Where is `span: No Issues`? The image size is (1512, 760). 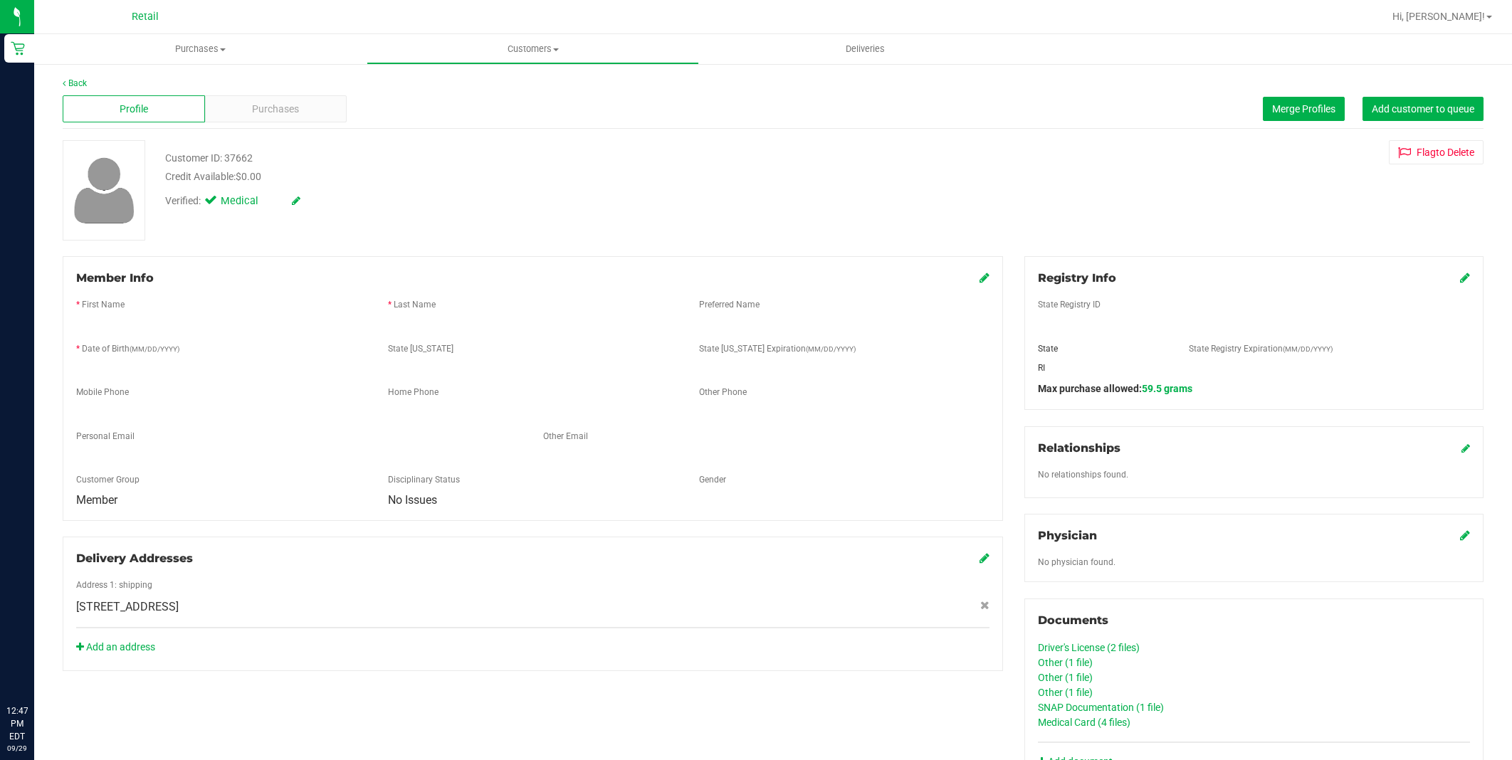 span: No Issues is located at coordinates (412, 500).